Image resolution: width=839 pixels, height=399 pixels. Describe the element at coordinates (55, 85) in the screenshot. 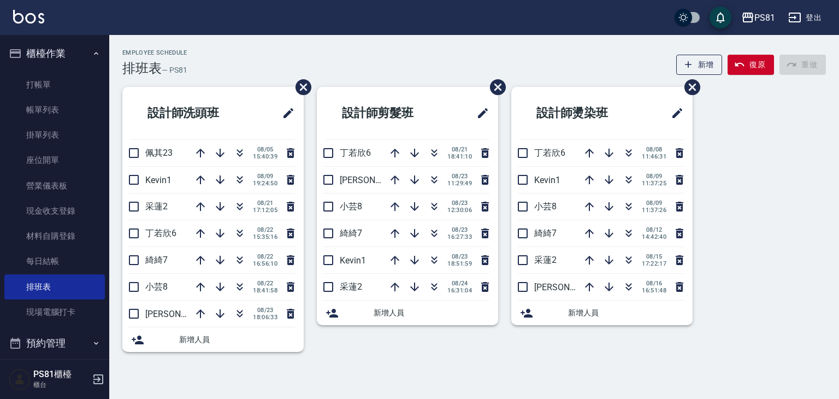

I see `a: 打帳單` at that location.